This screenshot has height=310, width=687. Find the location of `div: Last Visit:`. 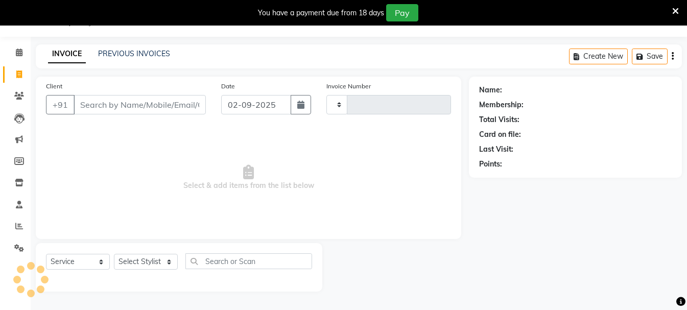

div: Last Visit: is located at coordinates (496, 149).